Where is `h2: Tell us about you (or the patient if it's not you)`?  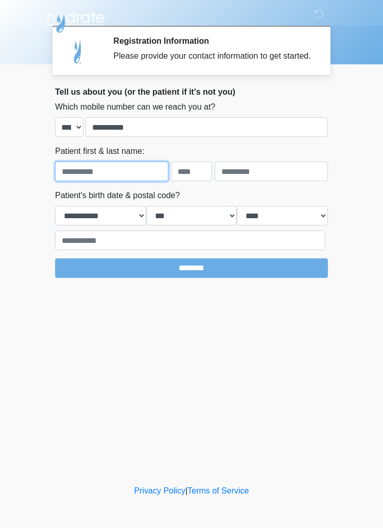
h2: Tell us about you (or the patient if it's not you) is located at coordinates (191, 92).